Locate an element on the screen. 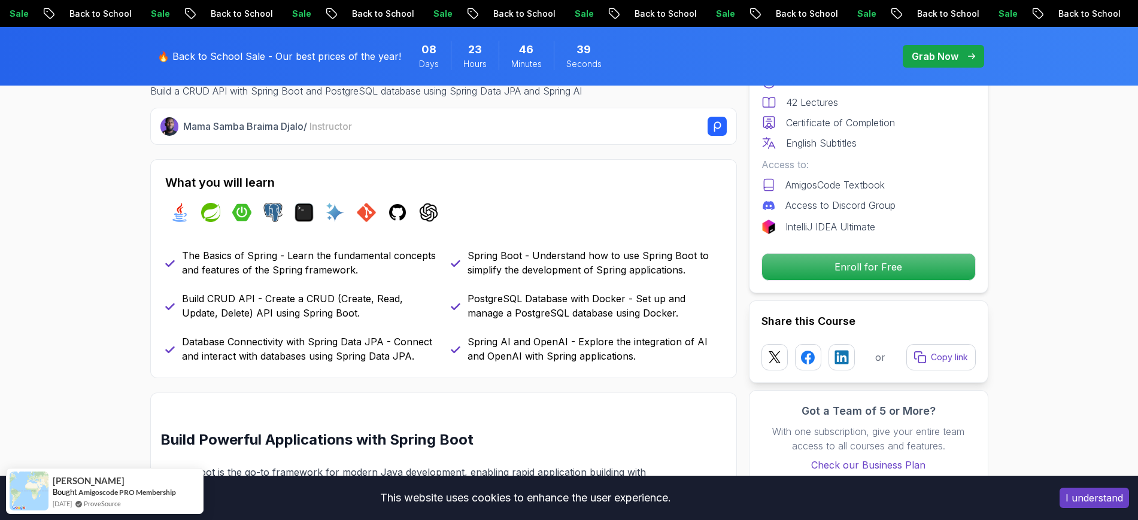 The image size is (1138, 520). span: 39 Seconds is located at coordinates (584, 50).